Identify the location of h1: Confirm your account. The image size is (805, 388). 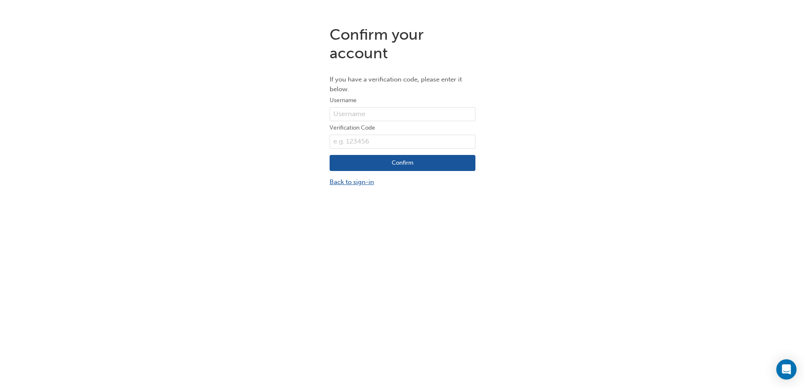
(402, 44).